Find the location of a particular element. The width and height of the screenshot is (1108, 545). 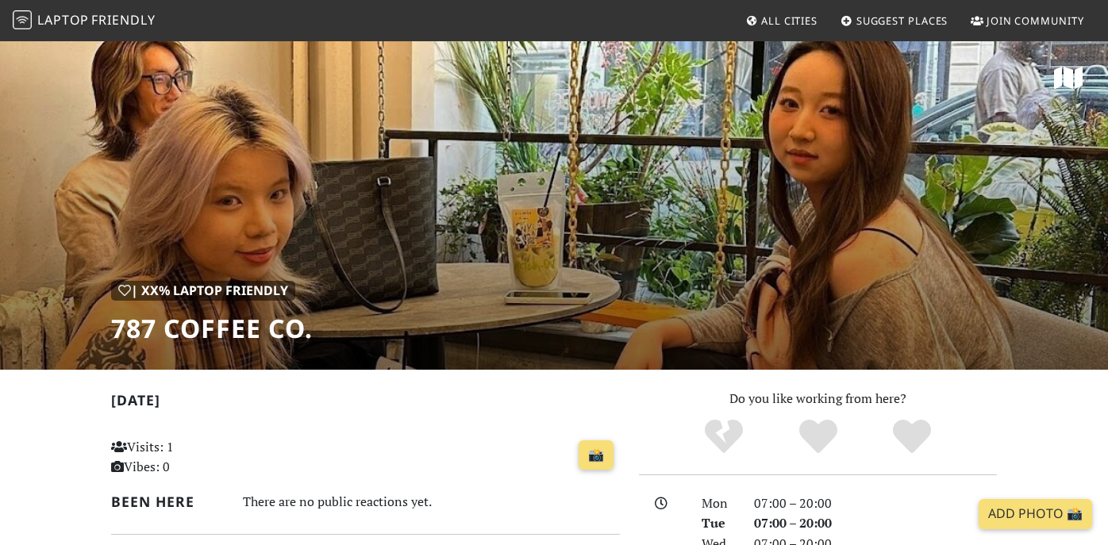

span: Suggest Places is located at coordinates (902, 21).